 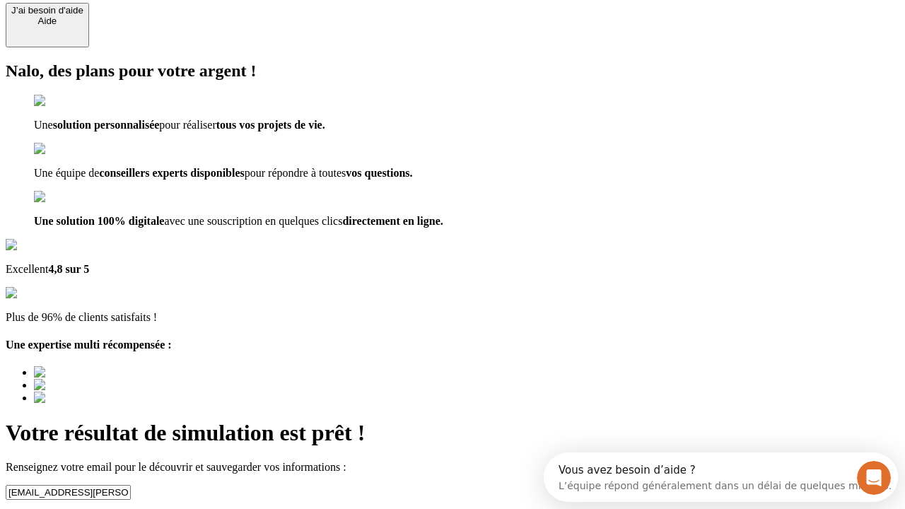 What do you see at coordinates (453, 433) in the screenshot?
I see `h1: Votre résultat de simulation est prêt !` at bounding box center [453, 433].